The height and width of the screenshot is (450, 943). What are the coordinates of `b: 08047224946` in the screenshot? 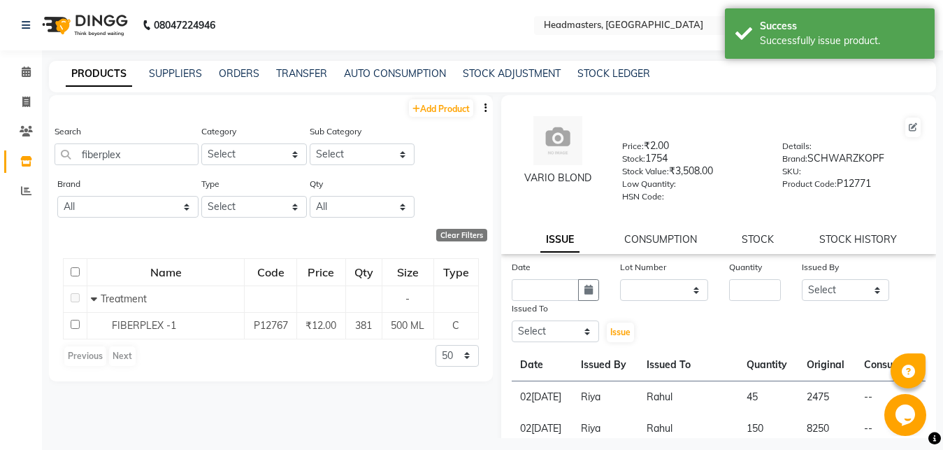 It's located at (185, 25).